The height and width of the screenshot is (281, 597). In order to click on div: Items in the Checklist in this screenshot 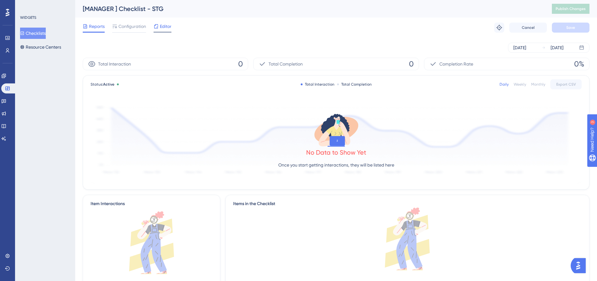, I will do `click(408, 204)`.